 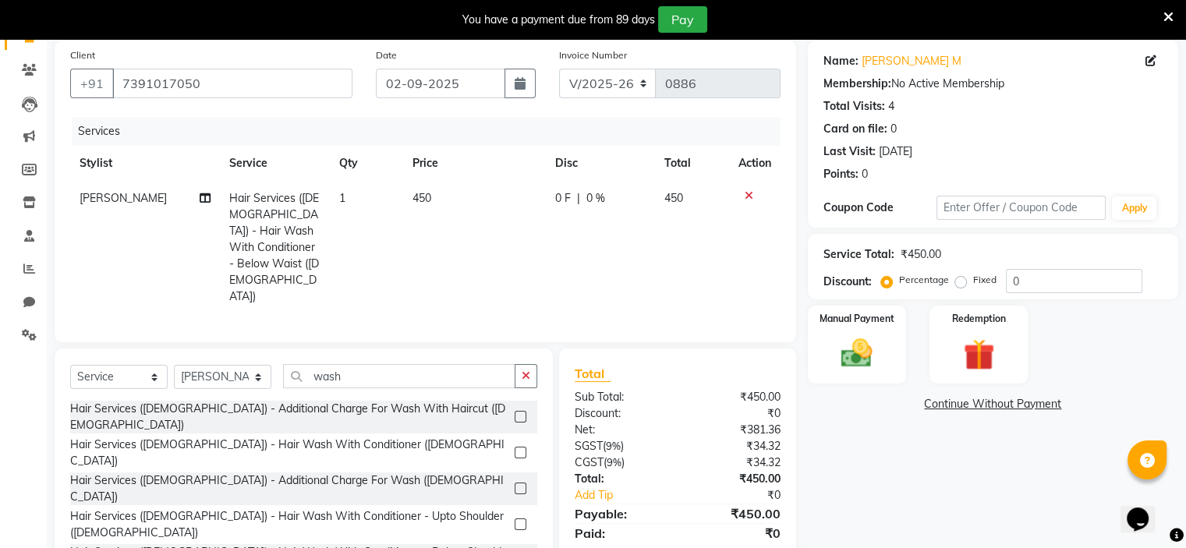 I want to click on th: Stylist, so click(x=145, y=163).